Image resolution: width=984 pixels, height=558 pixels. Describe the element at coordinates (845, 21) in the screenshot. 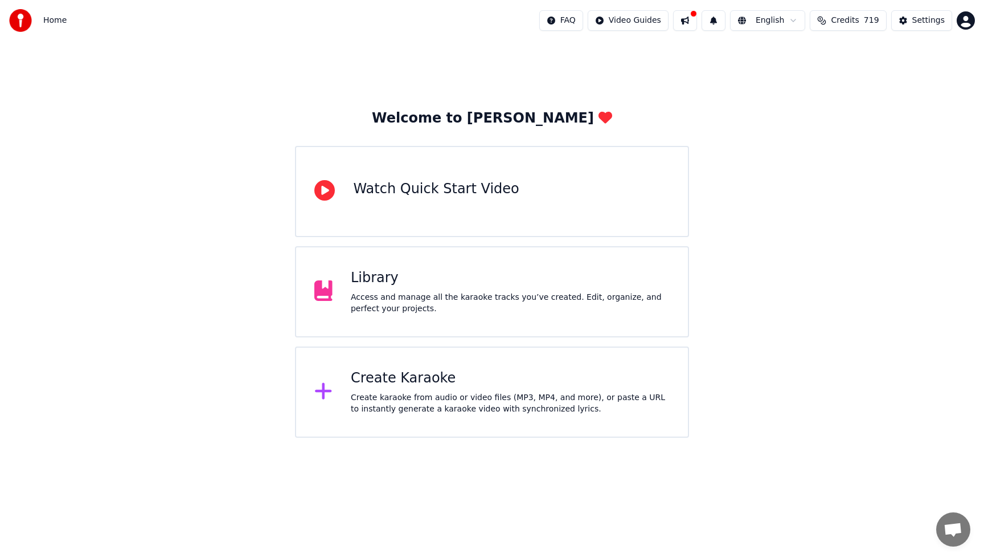

I see `span: Credits` at that location.